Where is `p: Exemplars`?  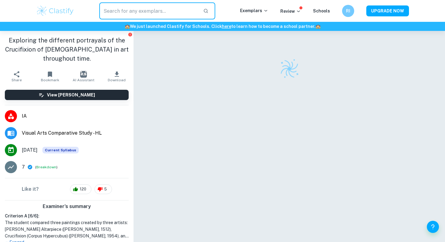 p: Exemplars is located at coordinates (254, 11).